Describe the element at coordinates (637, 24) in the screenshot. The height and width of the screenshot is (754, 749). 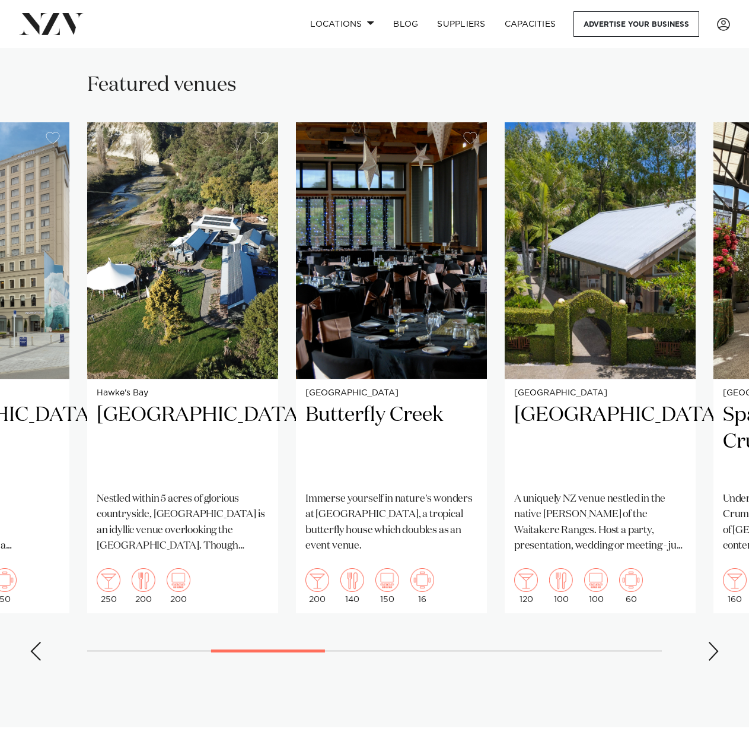
I see `a: Advertise your business` at that location.